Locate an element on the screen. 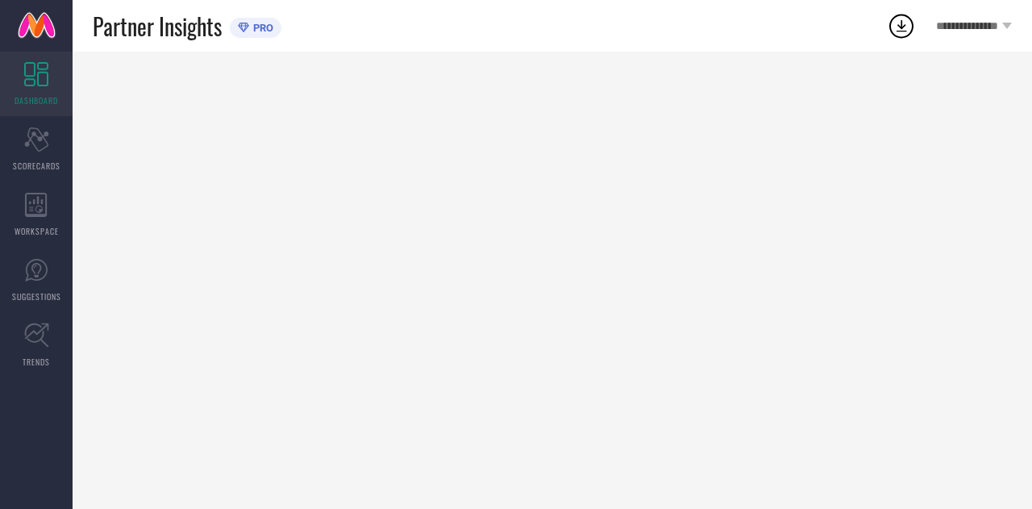  span: WORKSPACE is located at coordinates (36, 231).